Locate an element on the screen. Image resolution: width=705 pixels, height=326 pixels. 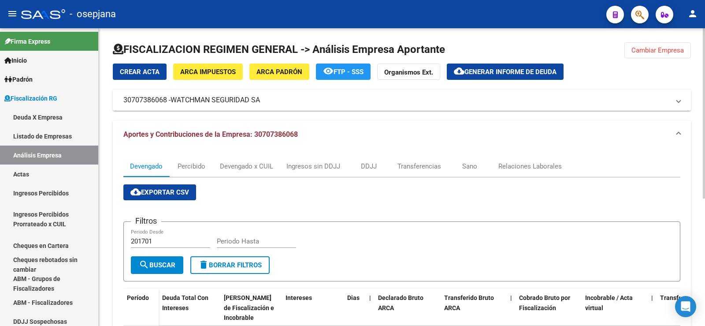
span: - osepjana is located at coordinates (93, 14).